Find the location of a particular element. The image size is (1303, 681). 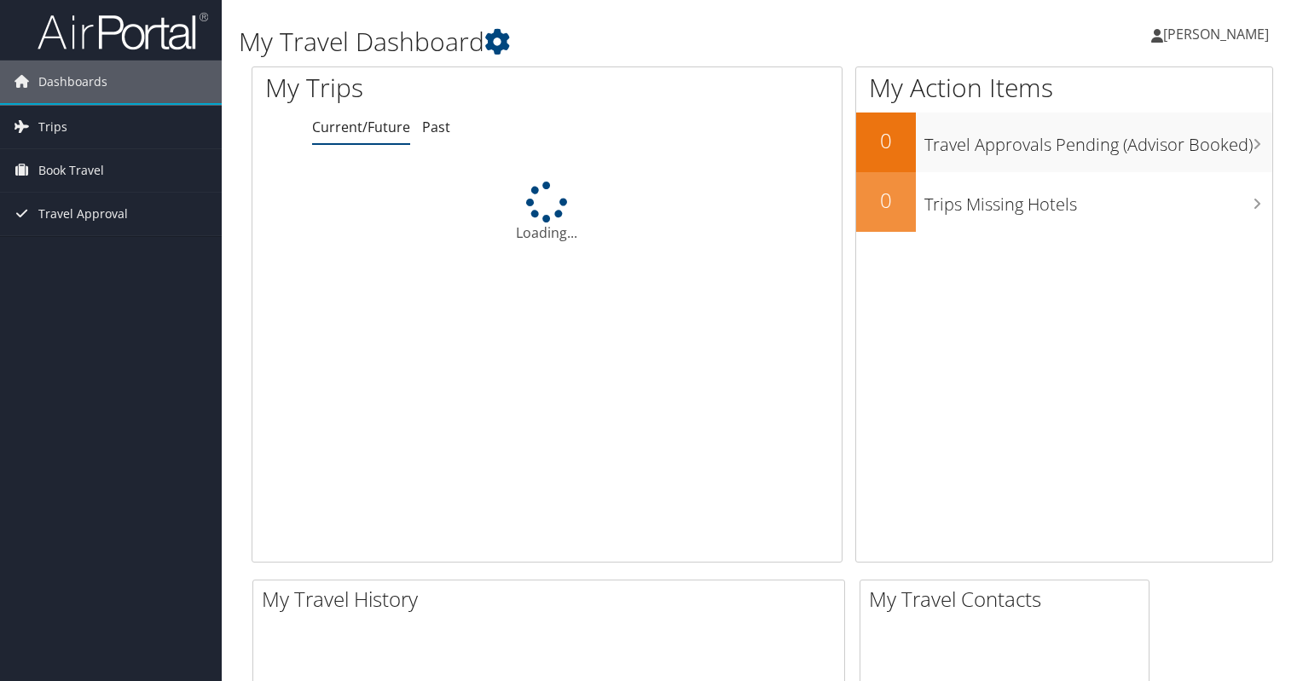

h1: My Trips is located at coordinates (424, 88).